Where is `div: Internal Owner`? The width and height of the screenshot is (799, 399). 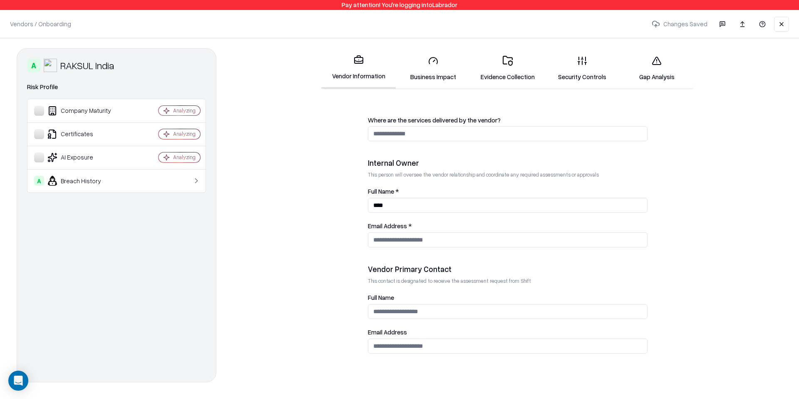 div: Internal Owner is located at coordinates (508, 163).